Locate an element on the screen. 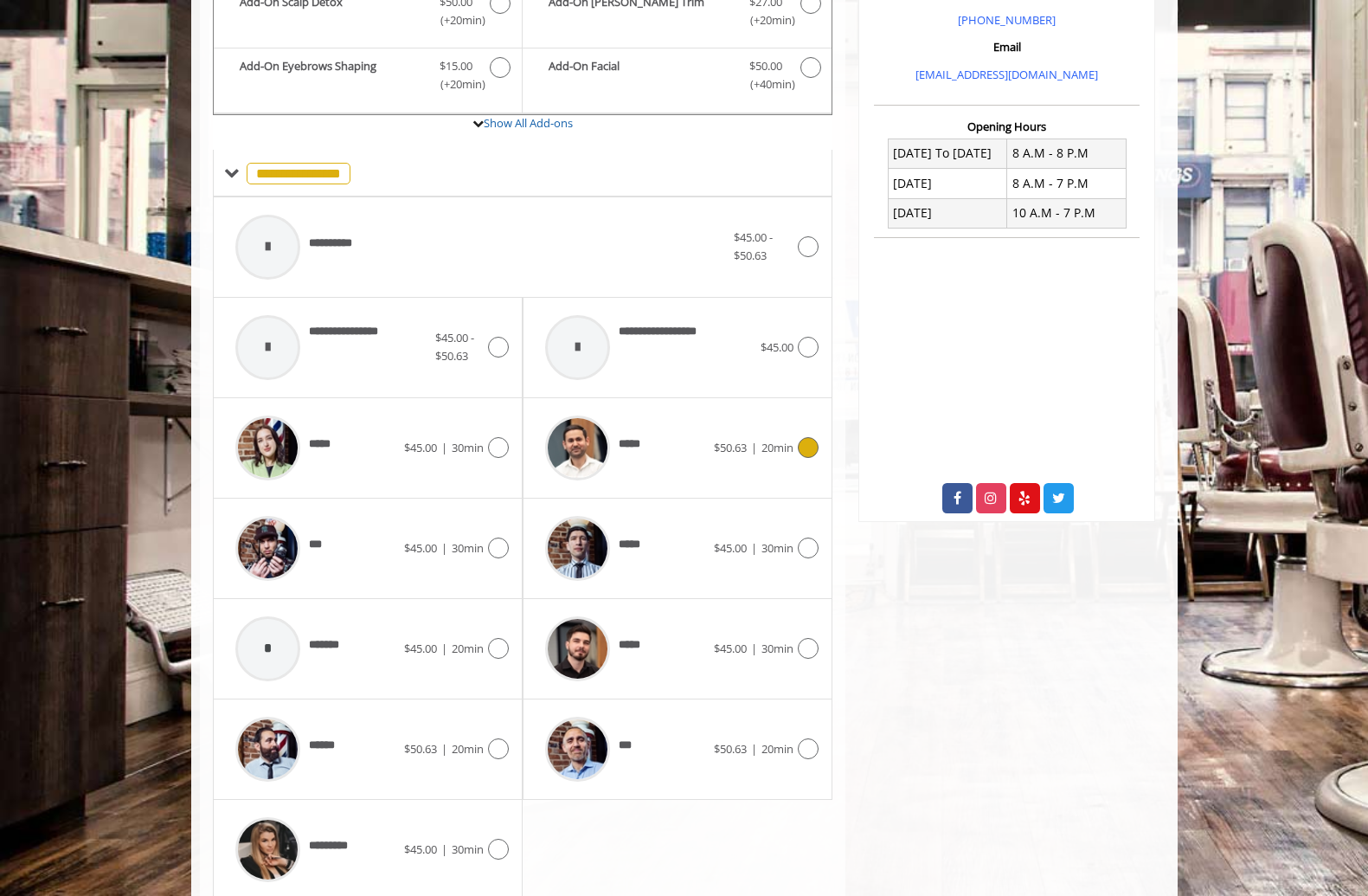  td: 8 A.M - 8 P.M is located at coordinates (1068, 154).